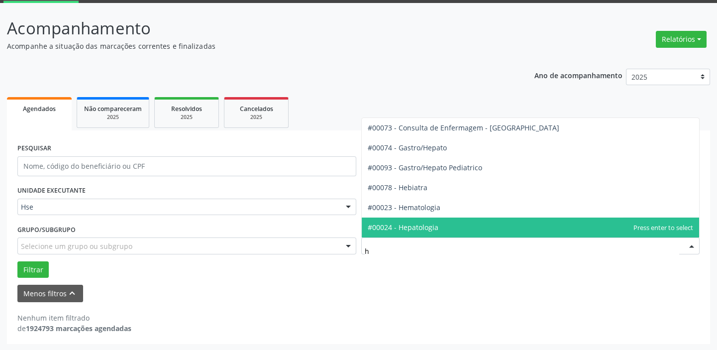 This screenshot has height=350, width=717. What do you see at coordinates (681, 39) in the screenshot?
I see `button: Relatórios` at bounding box center [681, 39].